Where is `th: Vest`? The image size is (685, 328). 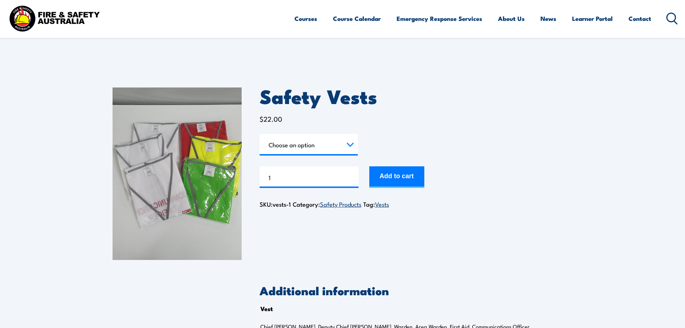
th: Vest is located at coordinates (267, 308).